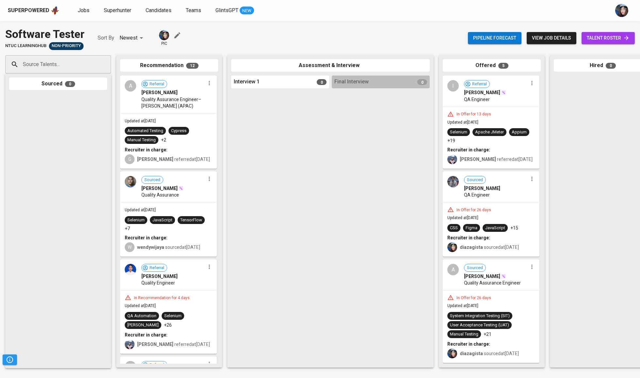 This screenshot has height=378, width=640. I want to click on b: diazagista, so click(471, 247).